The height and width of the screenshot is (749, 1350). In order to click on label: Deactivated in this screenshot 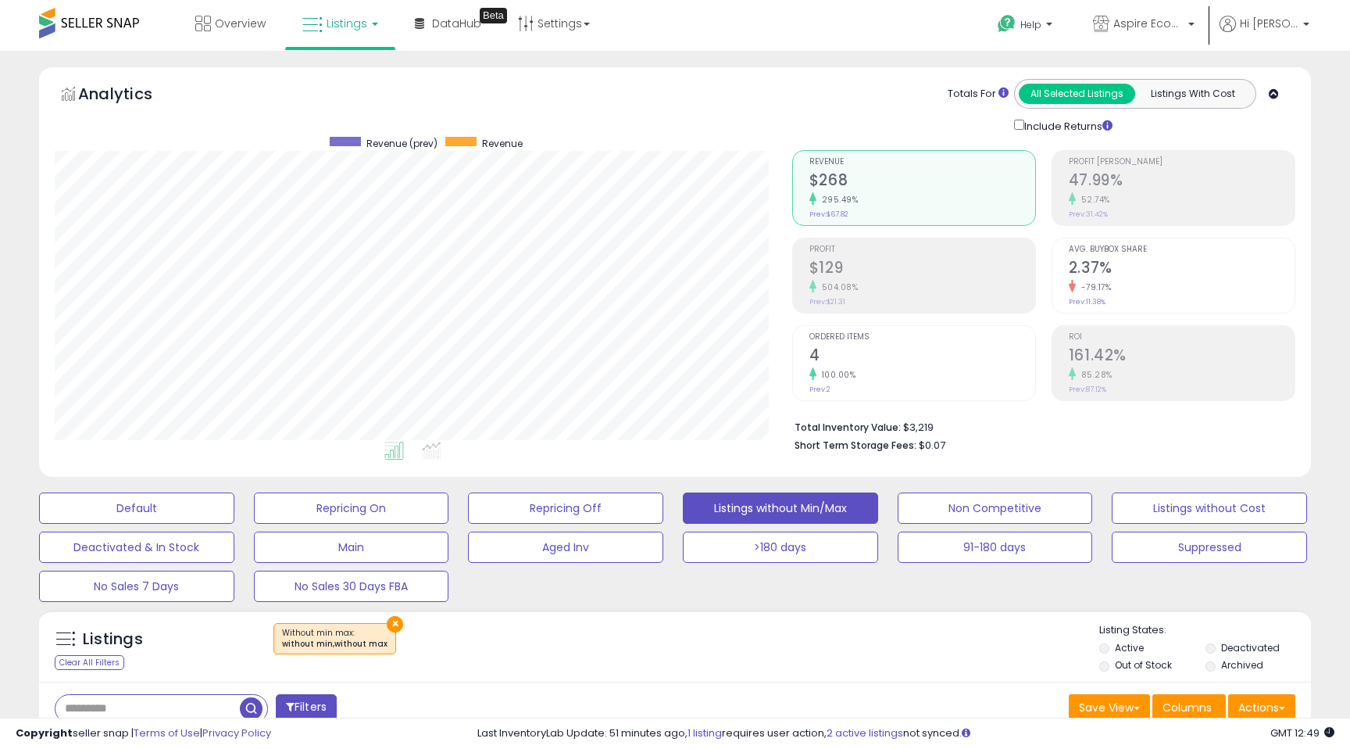, I will do `click(1250, 647)`.